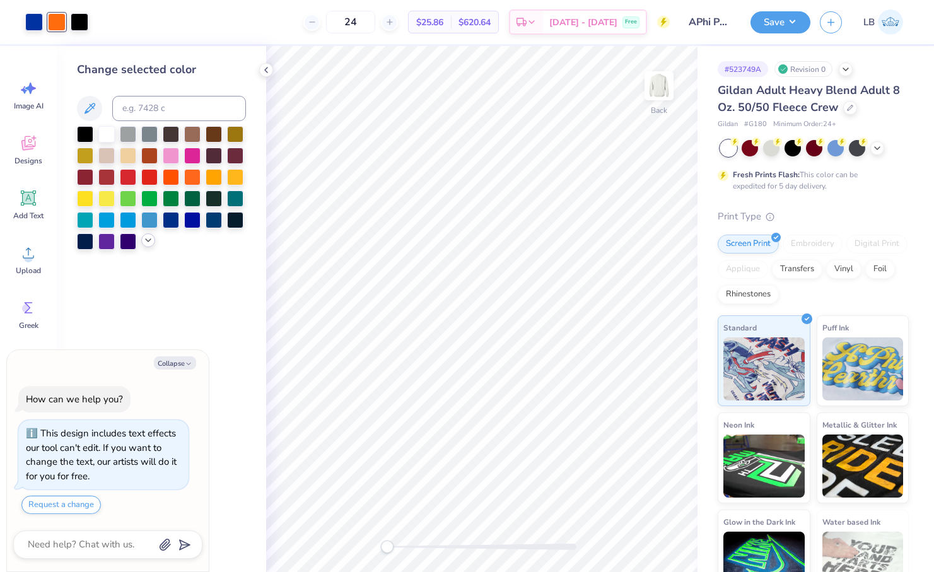  Describe the element at coordinates (764, 466) in the screenshot. I see `img: Neon Ink` at that location.